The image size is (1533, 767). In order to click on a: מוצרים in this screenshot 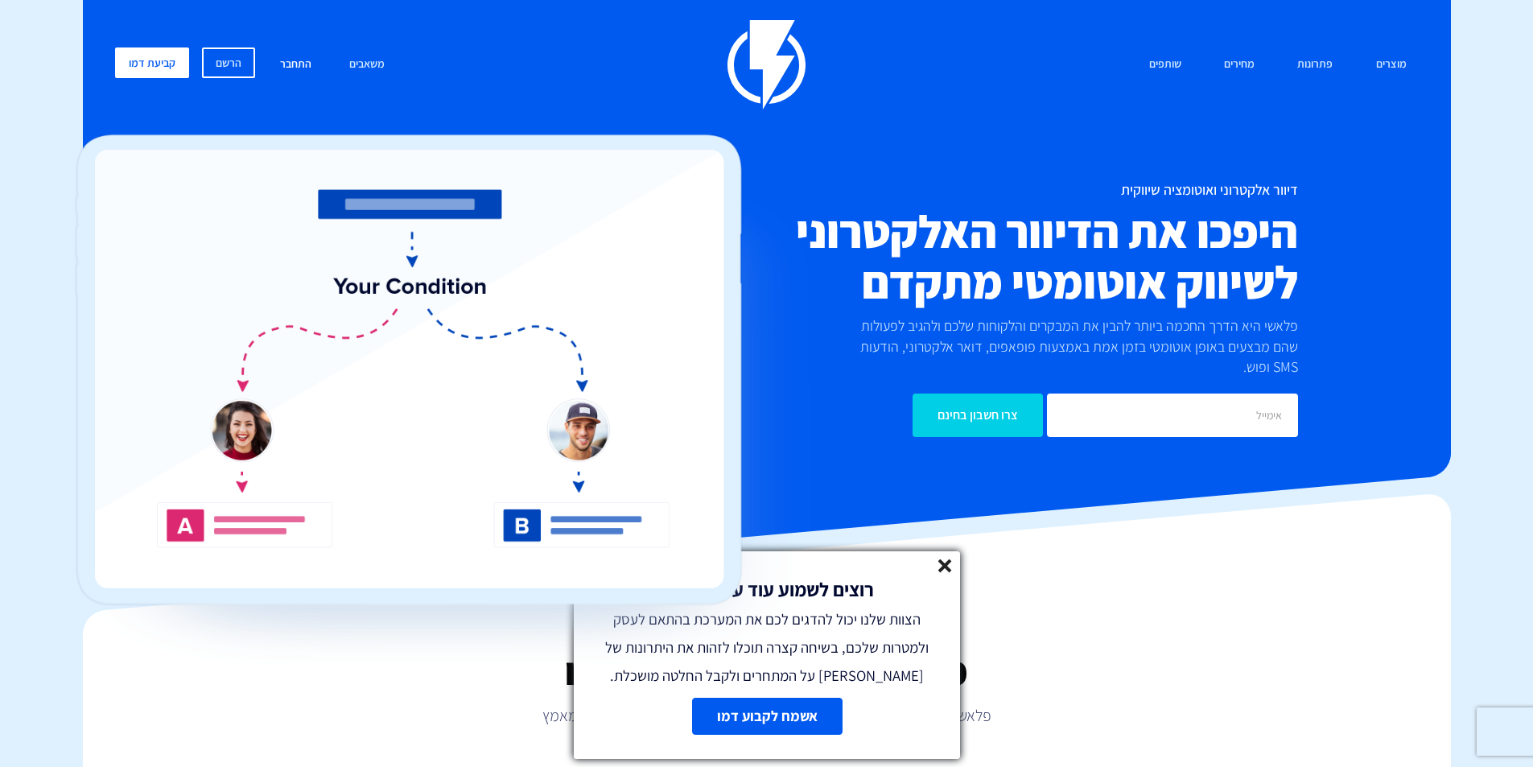, I will do `click(1392, 64)`.